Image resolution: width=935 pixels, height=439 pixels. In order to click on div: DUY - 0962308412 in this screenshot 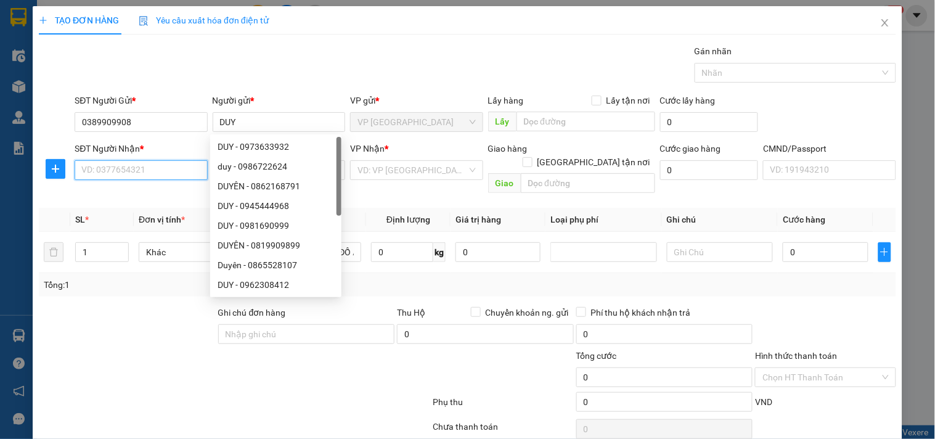, I will do `click(276, 285)`.